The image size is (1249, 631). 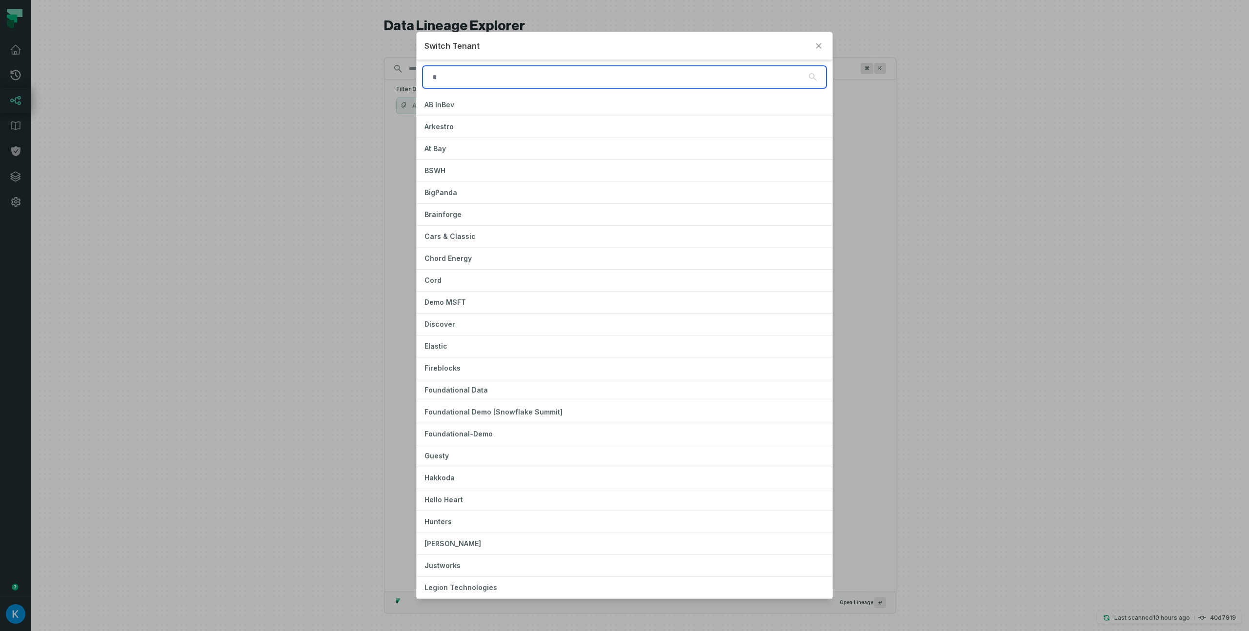 What do you see at coordinates (438, 522) in the screenshot?
I see `span: Hunters` at bounding box center [438, 522].